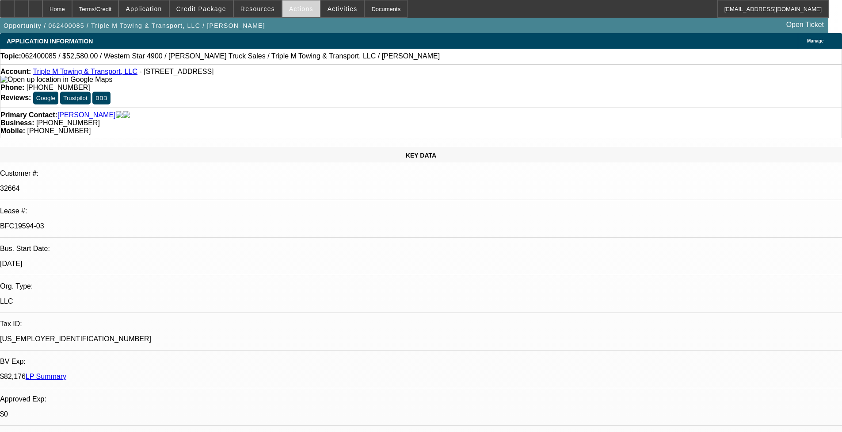 The image size is (842, 432). What do you see at coordinates (17, 122) in the screenshot?
I see `strong: Business:` at bounding box center [17, 122].